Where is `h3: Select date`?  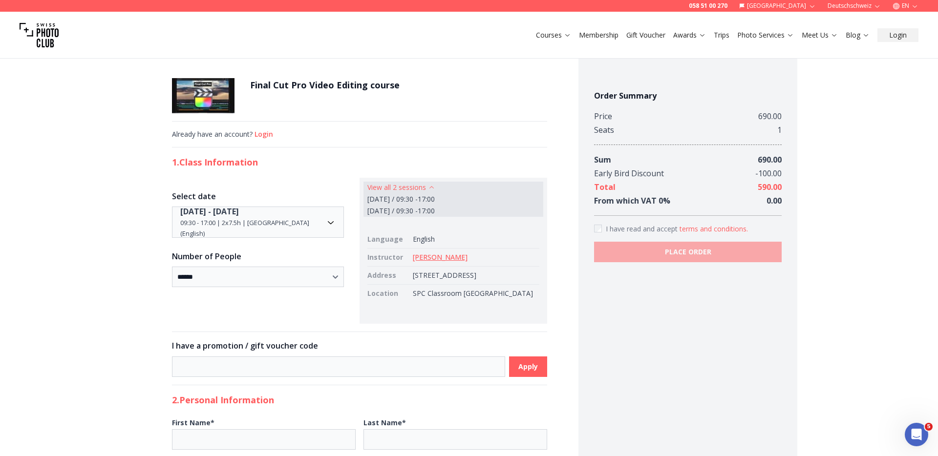
h3: Select date is located at coordinates (258, 196).